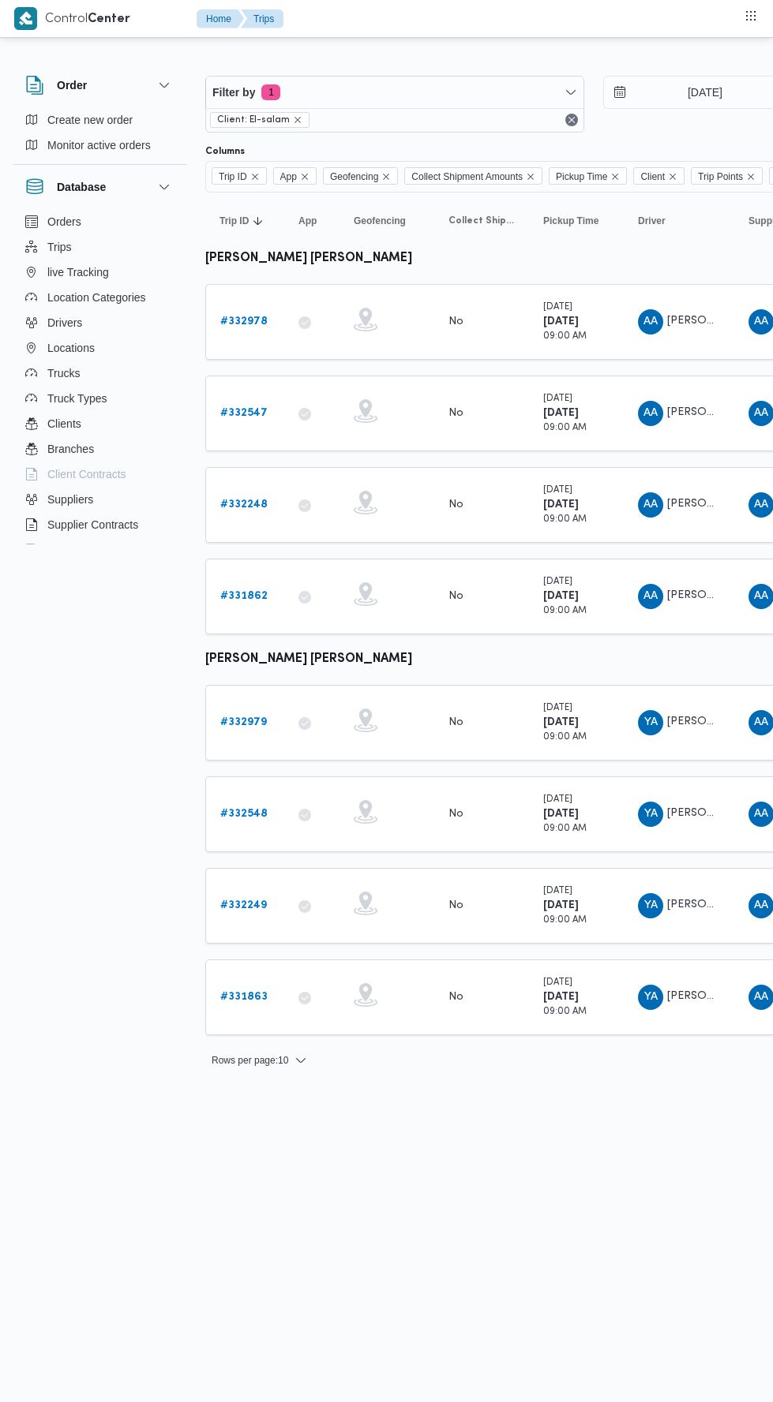 Image resolution: width=773 pixels, height=1402 pixels. What do you see at coordinates (99, 348) in the screenshot?
I see `button: Locations` at bounding box center [99, 348].